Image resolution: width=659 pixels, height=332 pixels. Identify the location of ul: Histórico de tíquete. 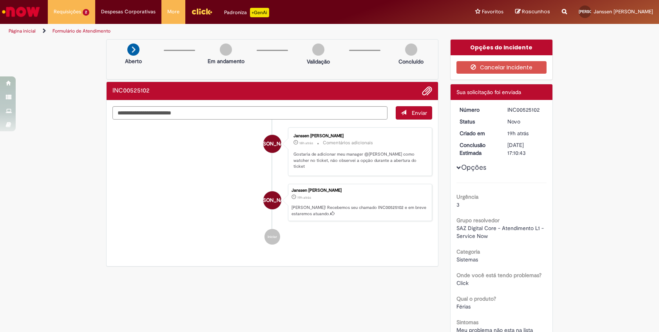
(272, 186).